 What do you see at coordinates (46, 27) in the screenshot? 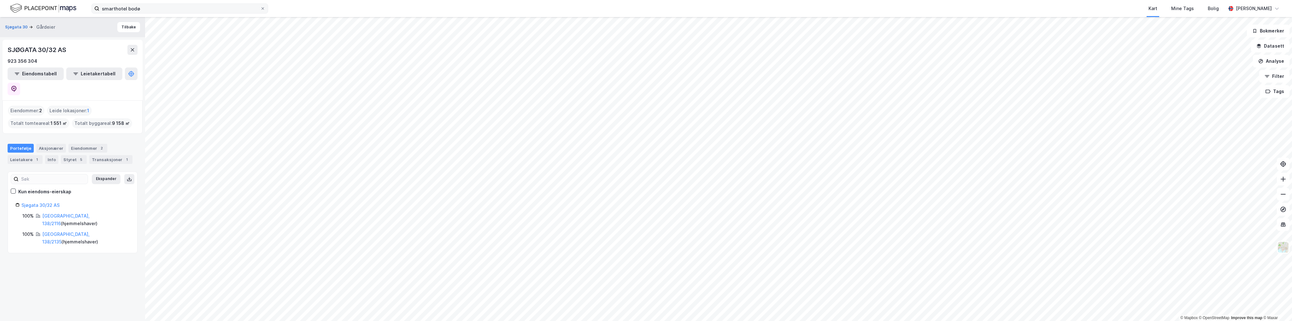
I see `div: Gårdeier` at bounding box center [46, 27].